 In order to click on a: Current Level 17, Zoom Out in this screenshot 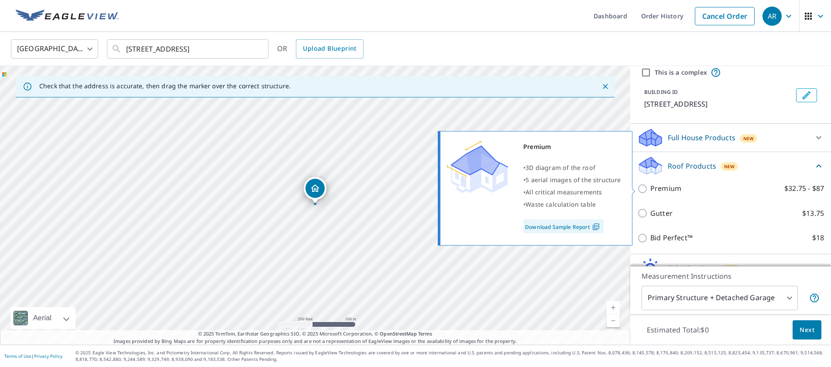, I will do `click(614, 321)`.